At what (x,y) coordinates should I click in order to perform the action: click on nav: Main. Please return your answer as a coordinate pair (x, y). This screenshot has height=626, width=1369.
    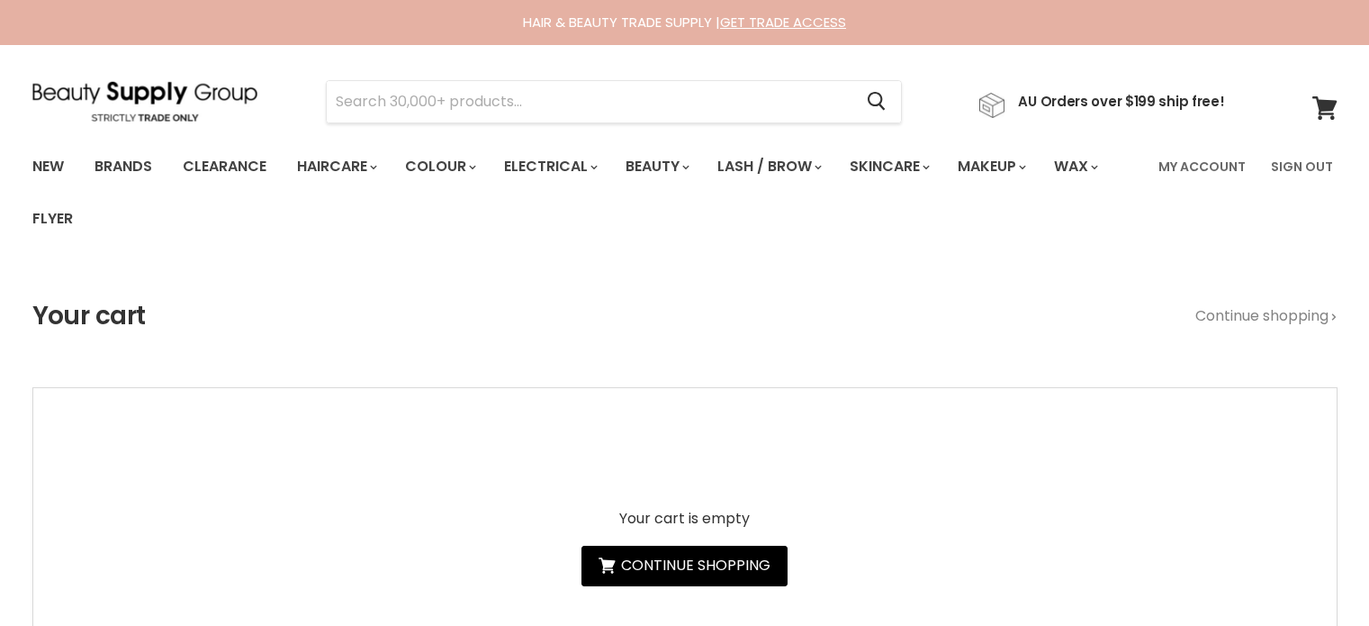
    Looking at the image, I should click on (685, 193).